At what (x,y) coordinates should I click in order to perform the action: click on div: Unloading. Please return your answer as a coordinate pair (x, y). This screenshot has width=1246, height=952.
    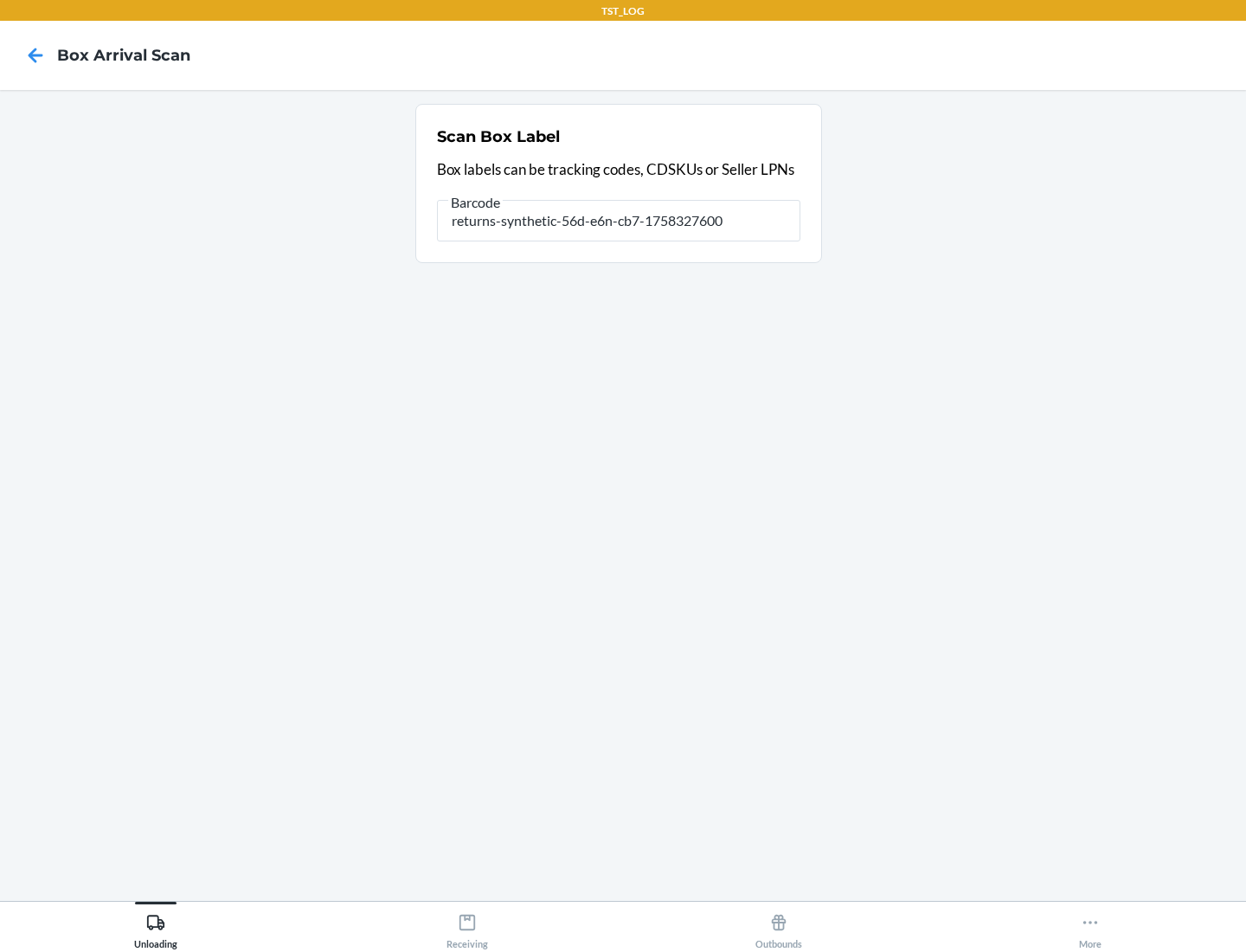
    Looking at the image, I should click on (156, 927).